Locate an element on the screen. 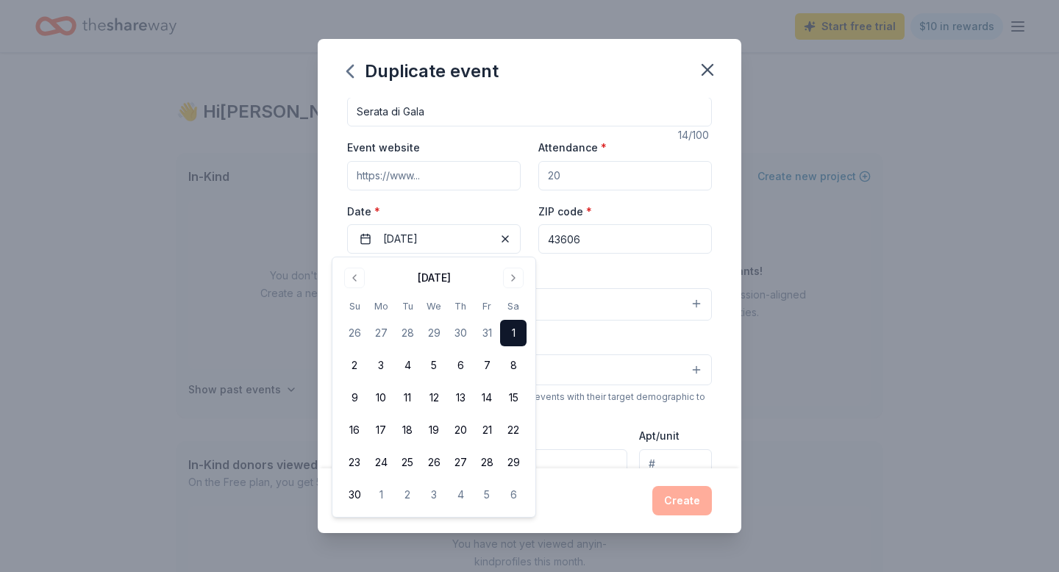 Image resolution: width=1059 pixels, height=572 pixels. button: 15 is located at coordinates (513, 398).